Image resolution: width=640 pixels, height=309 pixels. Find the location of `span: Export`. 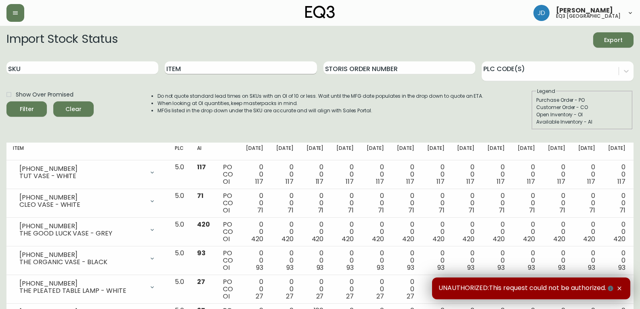

span: Export is located at coordinates (614, 40).